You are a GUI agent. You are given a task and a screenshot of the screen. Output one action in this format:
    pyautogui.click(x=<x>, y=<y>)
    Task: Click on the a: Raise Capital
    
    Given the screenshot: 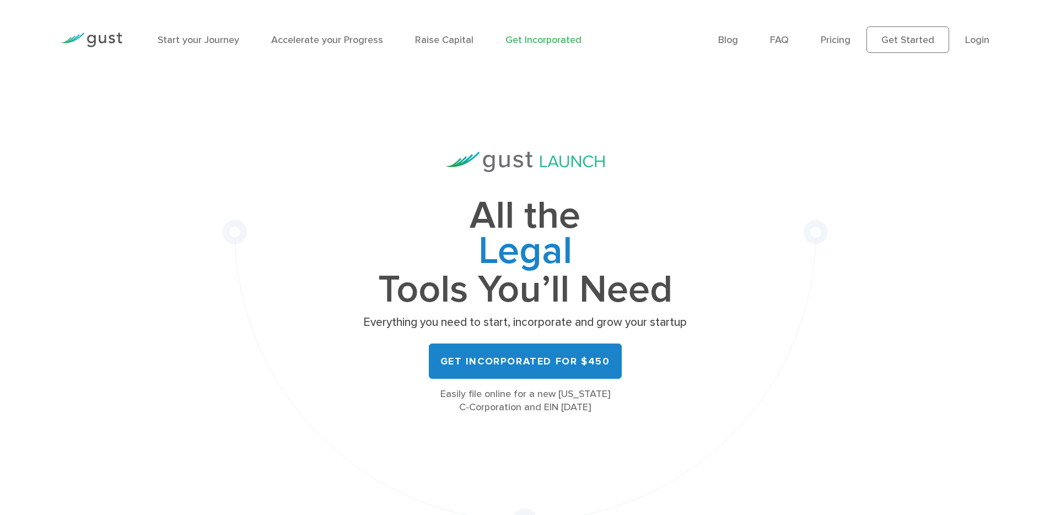 What is the action you would take?
    pyautogui.click(x=444, y=40)
    